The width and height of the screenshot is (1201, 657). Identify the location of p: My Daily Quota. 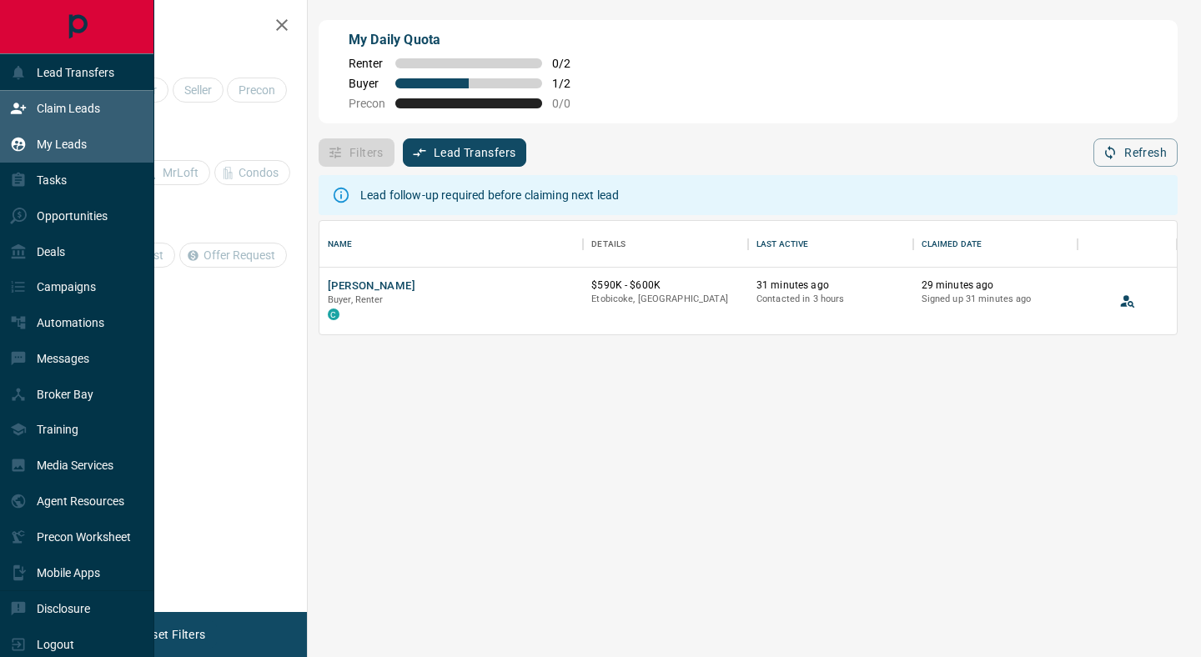
(469, 40).